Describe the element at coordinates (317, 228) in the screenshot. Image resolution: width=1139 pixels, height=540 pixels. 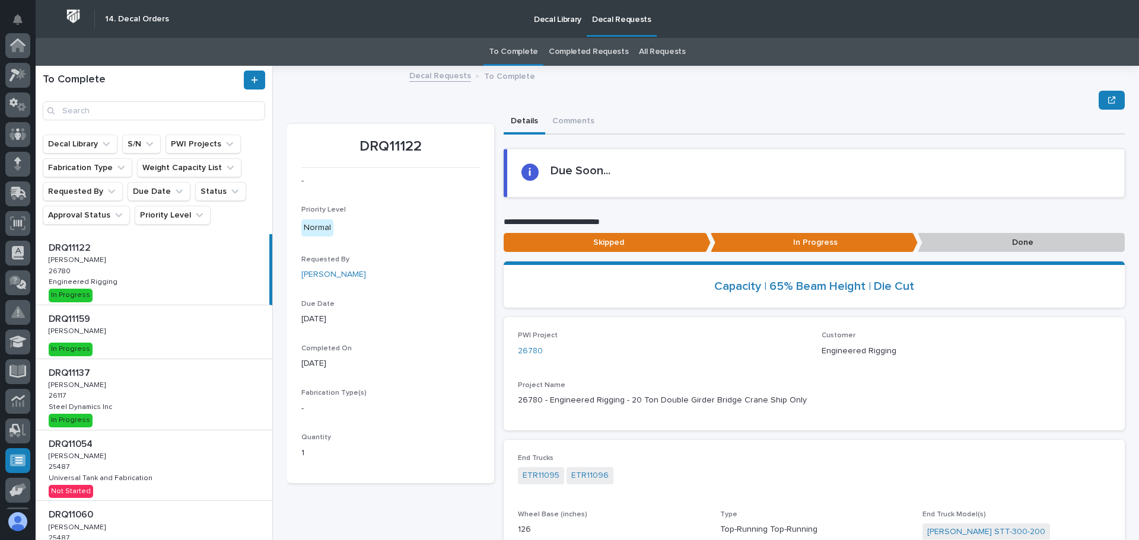
I see `div: Normal` at that location.